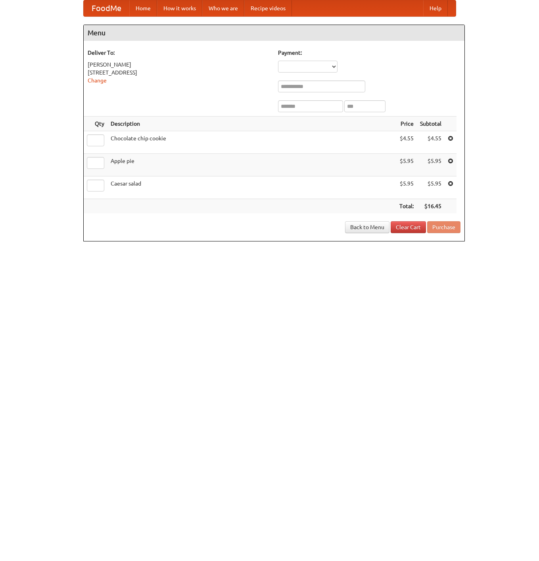 The width and height of the screenshot is (539, 561). I want to click on th: Qty, so click(96, 124).